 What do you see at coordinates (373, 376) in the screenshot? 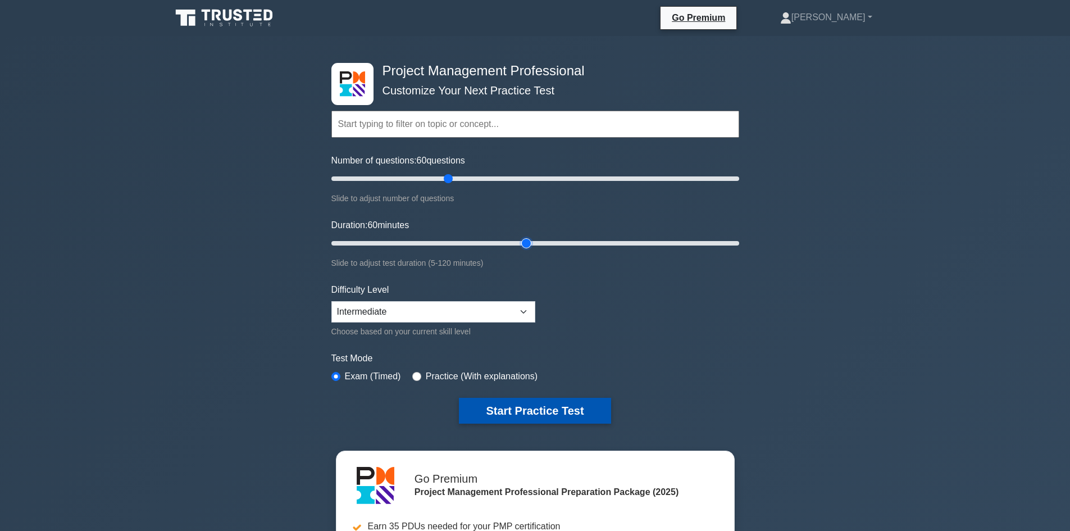
I see `label: Exam (Timed)` at bounding box center [373, 376].